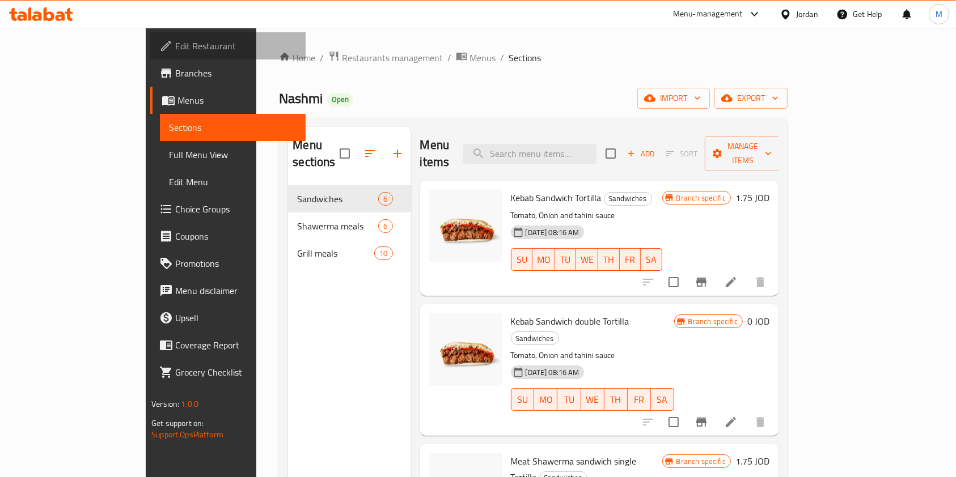  Describe the element at coordinates (336, 253) in the screenshot. I see `div: Grill meals` at that location.